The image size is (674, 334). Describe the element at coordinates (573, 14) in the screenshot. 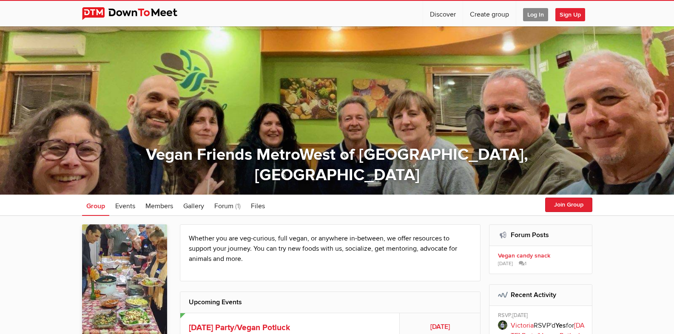

I see `a: Sign Up` at that location.